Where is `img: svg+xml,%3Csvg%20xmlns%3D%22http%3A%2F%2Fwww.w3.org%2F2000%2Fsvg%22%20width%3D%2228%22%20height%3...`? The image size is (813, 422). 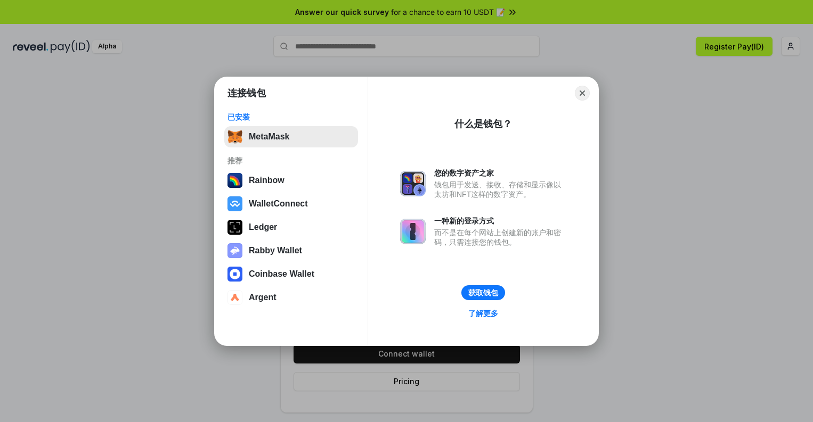 img: svg+xml,%3Csvg%20xmlns%3D%22http%3A%2F%2Fwww.w3.org%2F2000%2Fsvg%22%20width%3D%2228%22%20height%3... is located at coordinates (235, 227).